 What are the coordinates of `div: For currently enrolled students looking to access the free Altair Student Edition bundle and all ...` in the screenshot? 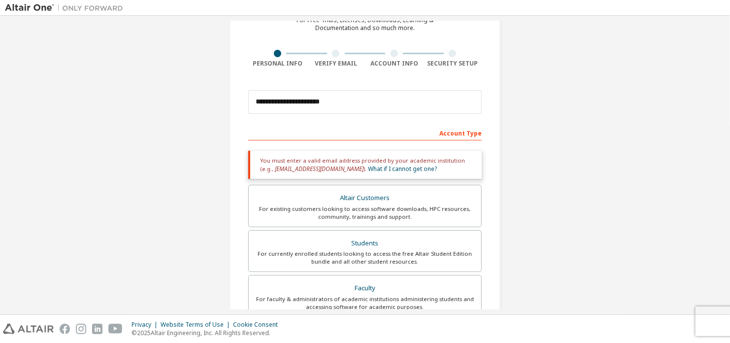 It's located at (365, 258).